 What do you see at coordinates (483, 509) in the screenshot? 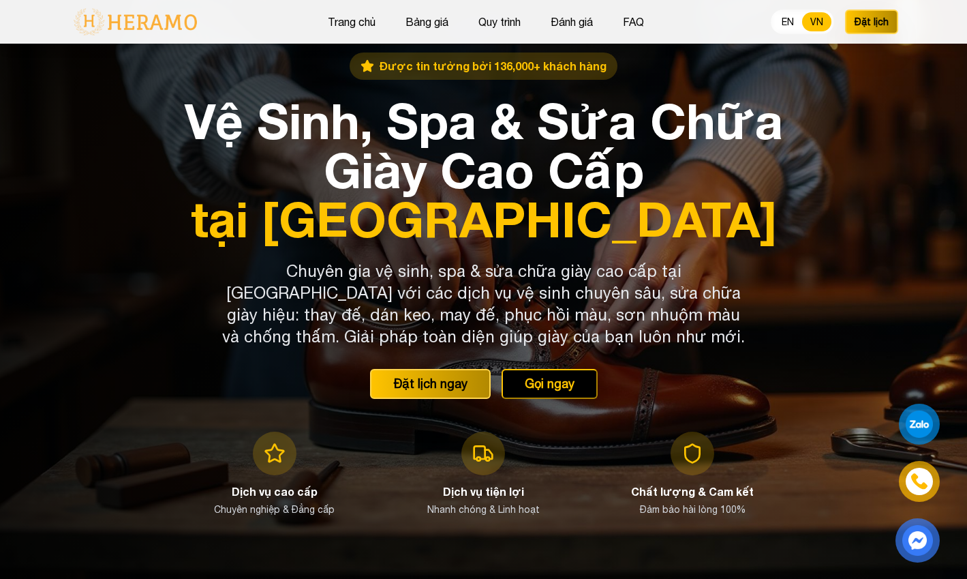
I see `p: Nhanh chóng & Linh hoạt` at bounding box center [483, 509].